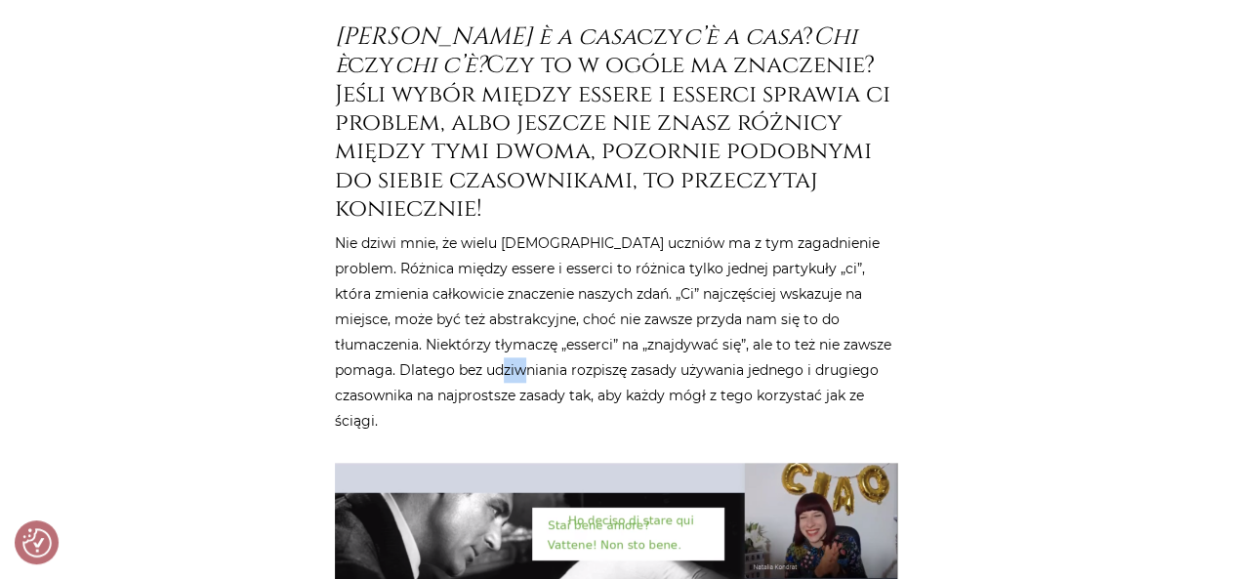 The width and height of the screenshot is (1235, 579). I want to click on button: Preferencje co do zgód, so click(37, 543).